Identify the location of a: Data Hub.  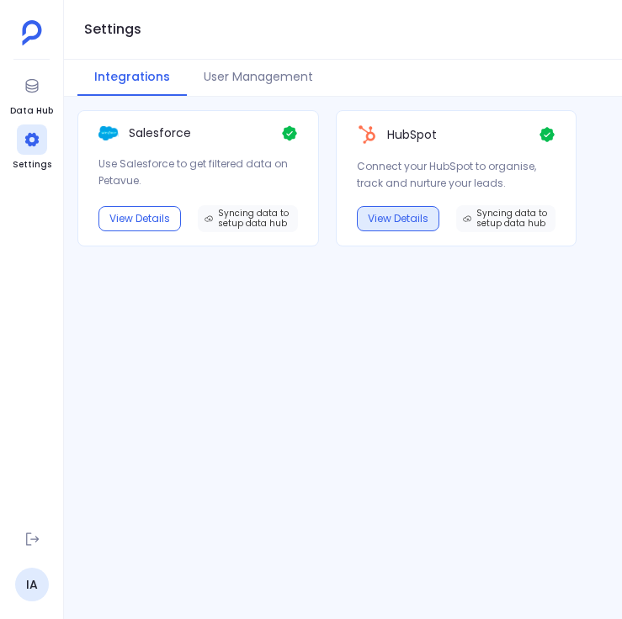
(31, 94).